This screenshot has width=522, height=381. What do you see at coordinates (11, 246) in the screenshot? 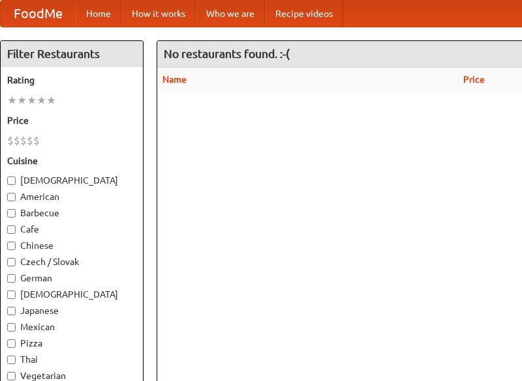
I see `input: Chinese` at bounding box center [11, 246].